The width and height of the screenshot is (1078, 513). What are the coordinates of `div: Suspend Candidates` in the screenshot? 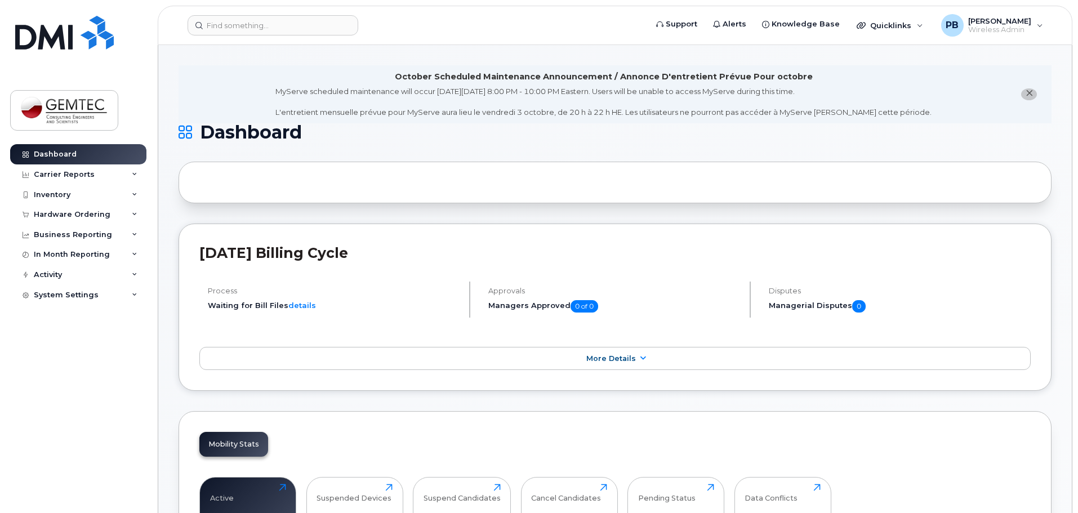 It's located at (462, 493).